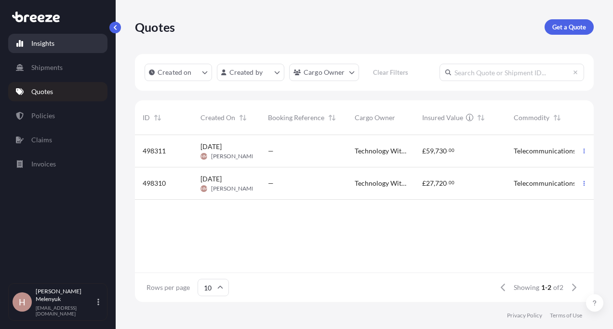 The width and height of the screenshot is (613, 329). Describe the element at coordinates (546, 287) in the screenshot. I see `span: 1-2` at that location.